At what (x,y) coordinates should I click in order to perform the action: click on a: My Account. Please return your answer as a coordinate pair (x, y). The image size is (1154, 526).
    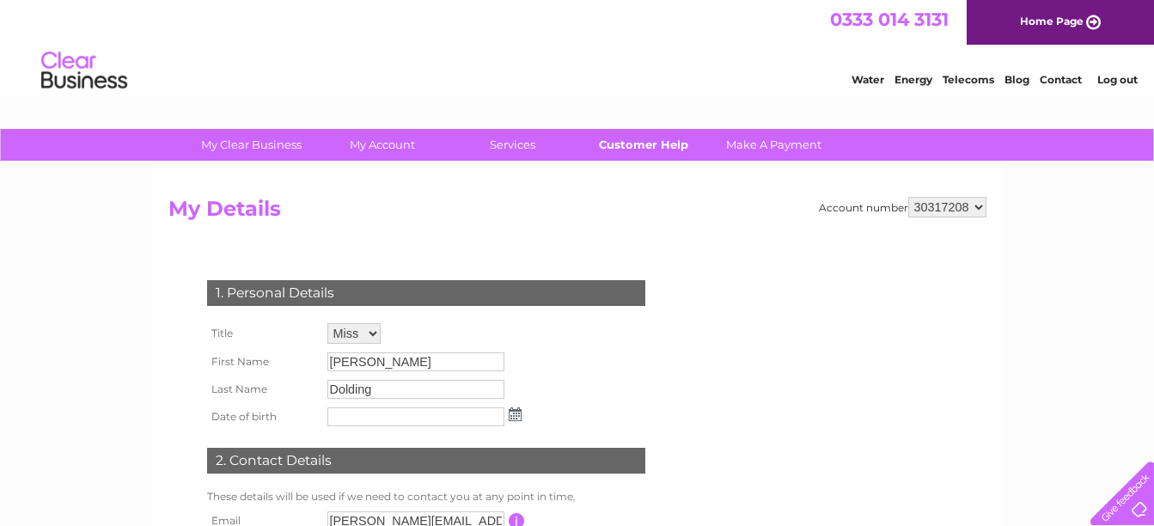
    Looking at the image, I should click on (382, 144).